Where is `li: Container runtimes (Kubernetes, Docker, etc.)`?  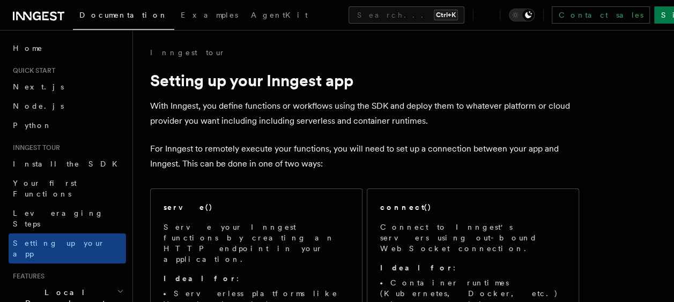 li: Container runtimes (Kubernetes, Docker, etc.) is located at coordinates (473, 289).